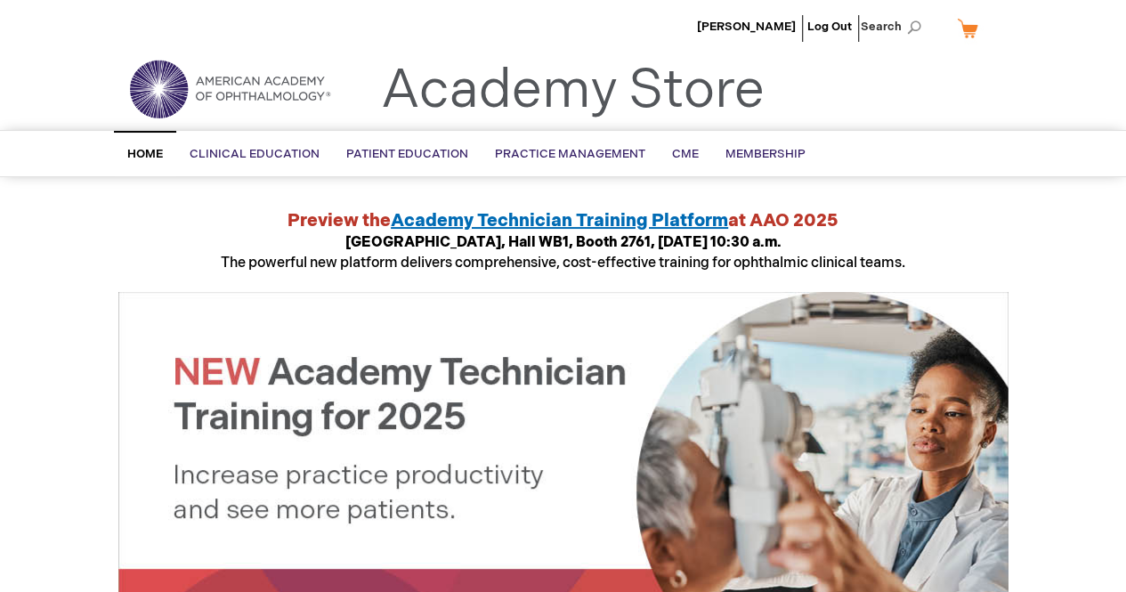  I want to click on a: Academy Store, so click(573, 91).